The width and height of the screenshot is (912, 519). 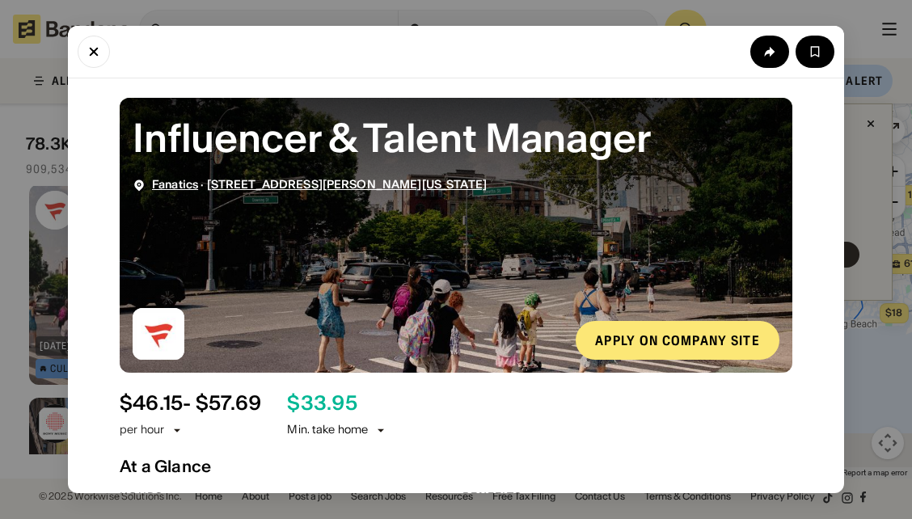 I want to click on div: Apply on company site, so click(x=678, y=341).